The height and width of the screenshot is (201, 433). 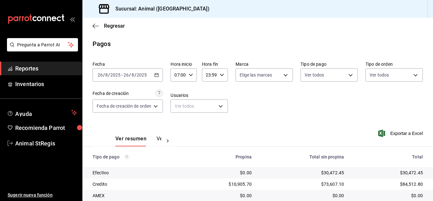 What do you see at coordinates (168, 141) in the screenshot?
I see `button: Ver pagos` at bounding box center [168, 141].